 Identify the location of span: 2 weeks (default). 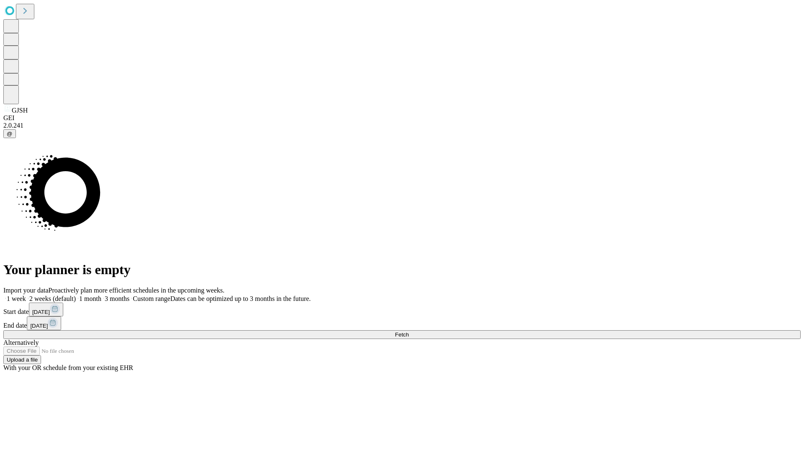
(52, 299).